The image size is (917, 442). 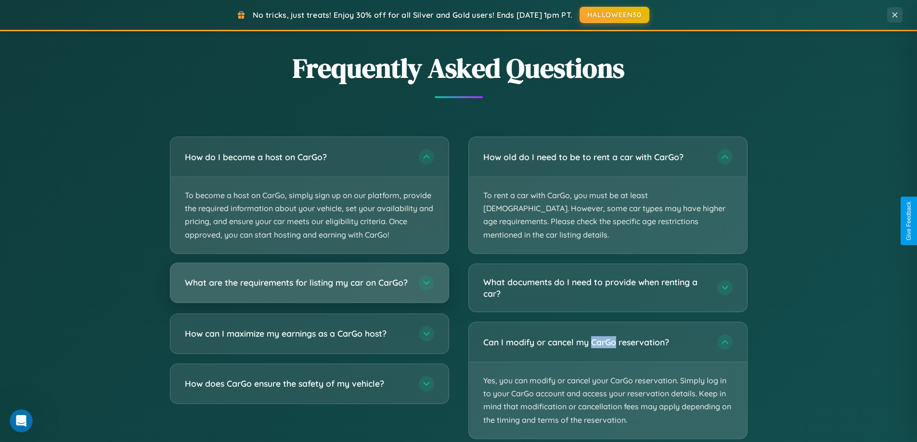 I want to click on h3: How can I maximize my earnings as a CarGo host?, so click(x=297, y=334).